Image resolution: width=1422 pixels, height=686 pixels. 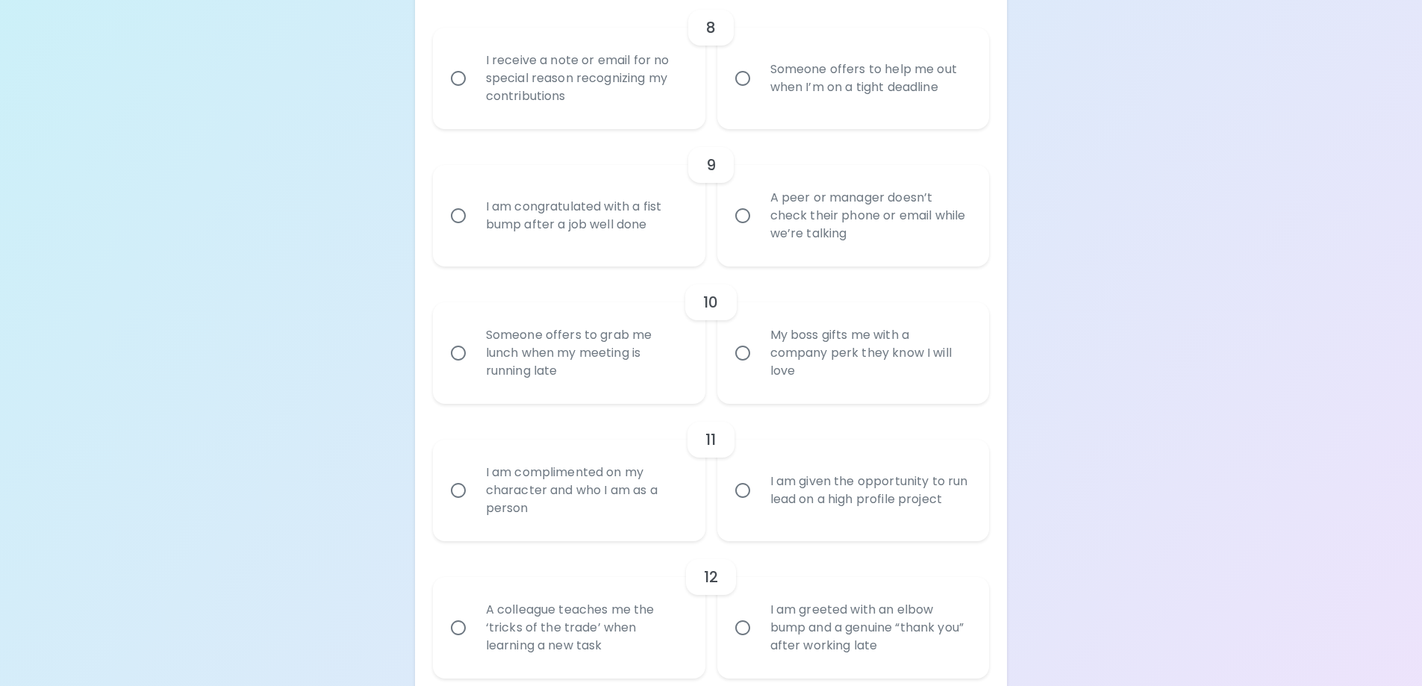 I want to click on h6: 12, so click(x=711, y=577).